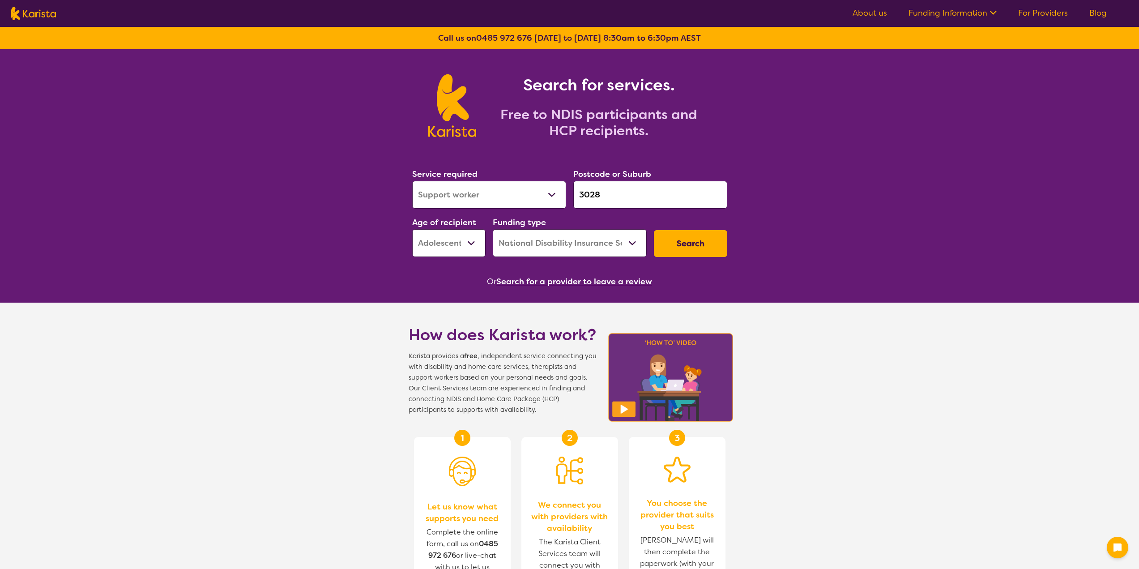 This screenshot has height=569, width=1139. I want to click on span: You choose the provider that suits you best, so click(677, 515).